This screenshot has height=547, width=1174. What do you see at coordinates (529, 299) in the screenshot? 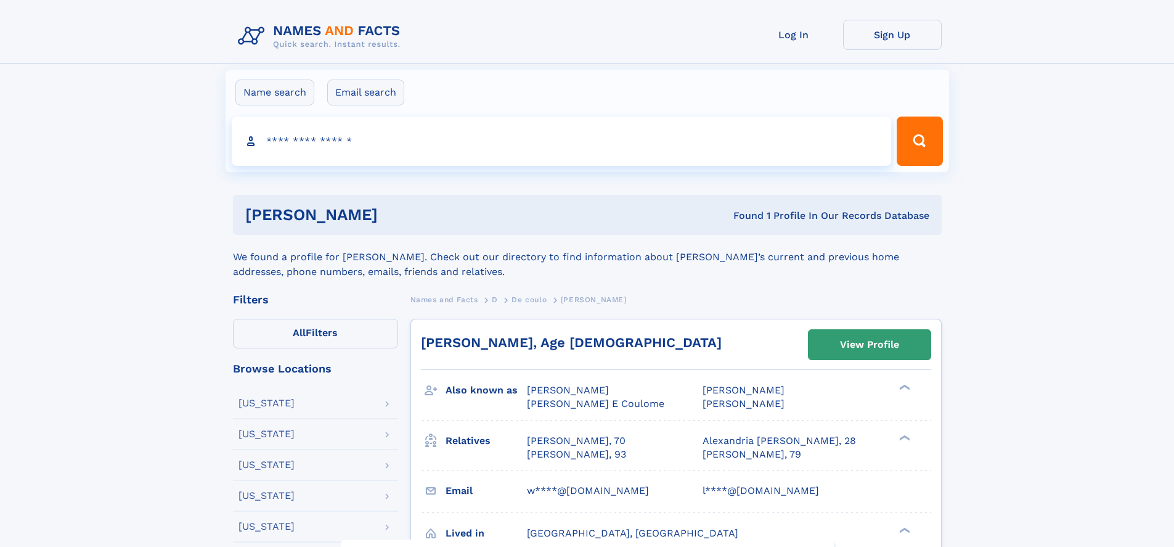
I see `span: De coulo` at bounding box center [529, 299].